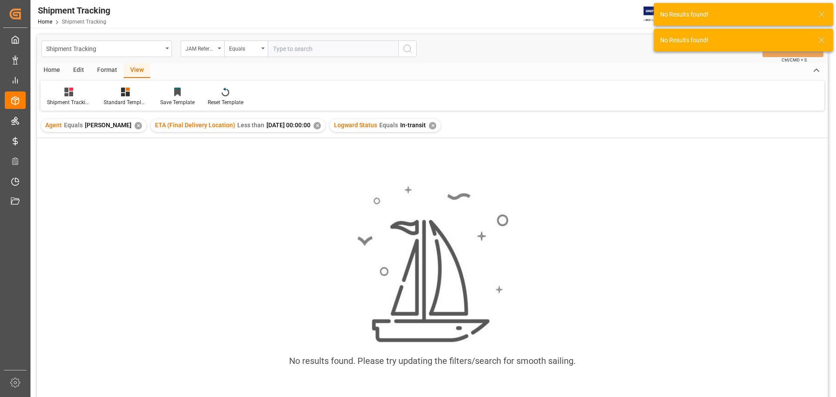  I want to click on img: Exertis%20JAM%20-%20Email%20Logo.jpg_1722504956.jpg, so click(658, 14).